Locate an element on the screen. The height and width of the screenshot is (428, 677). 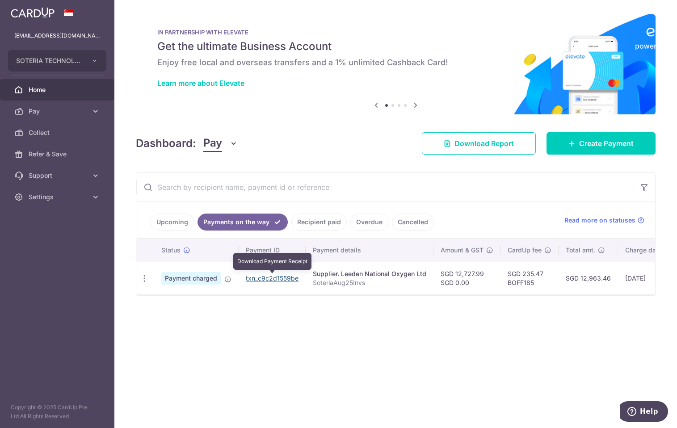
a: Learn more about Elevate is located at coordinates (201, 83).